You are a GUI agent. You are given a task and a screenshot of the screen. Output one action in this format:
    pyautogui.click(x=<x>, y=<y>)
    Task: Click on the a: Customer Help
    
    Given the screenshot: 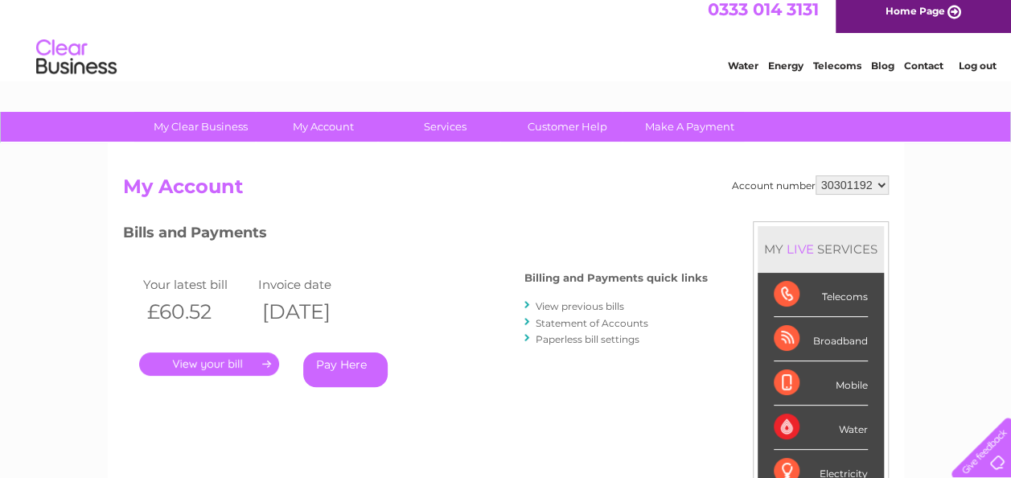 What is the action you would take?
    pyautogui.click(x=567, y=126)
    